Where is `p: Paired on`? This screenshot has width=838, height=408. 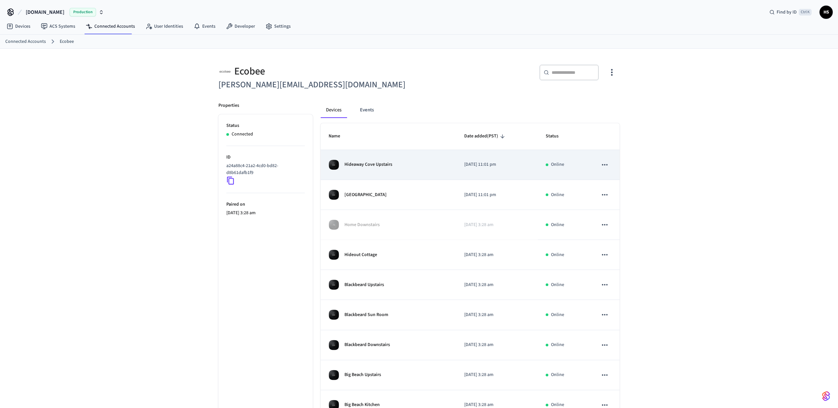 p: Paired on is located at coordinates (266, 205).